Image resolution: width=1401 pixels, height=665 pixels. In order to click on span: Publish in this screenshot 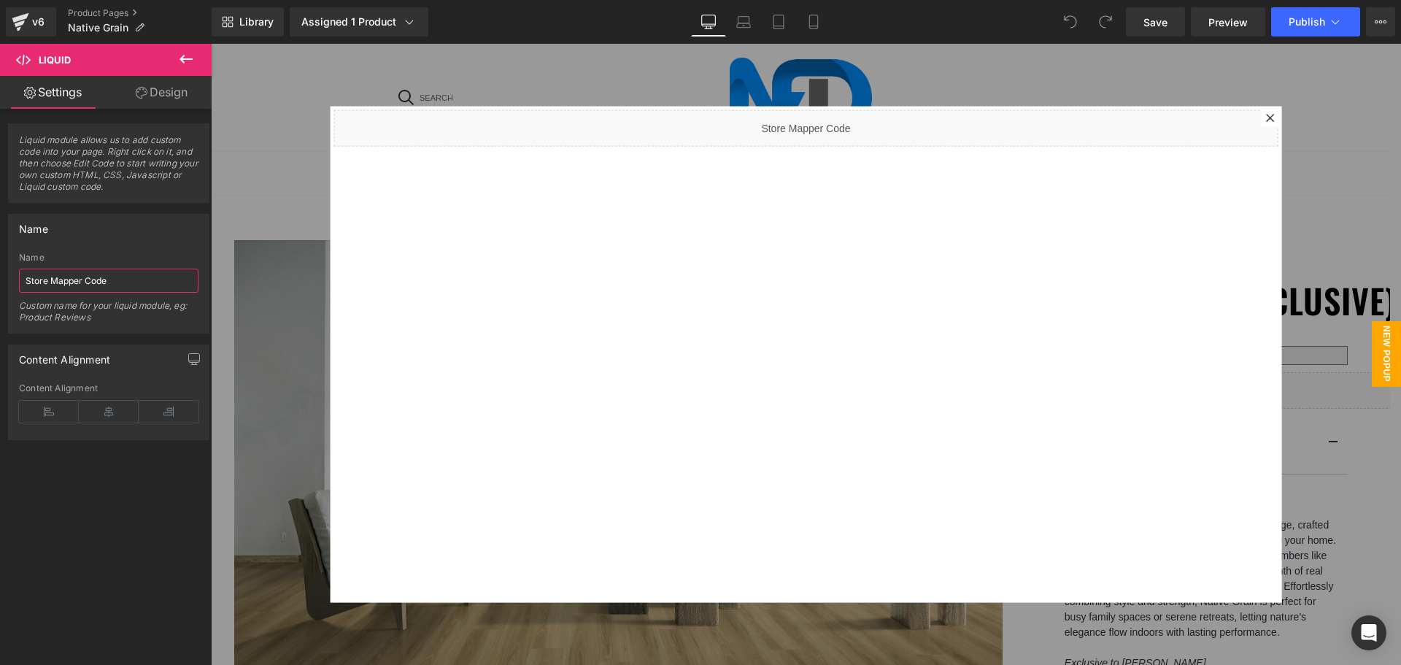, I will do `click(1307, 22)`.